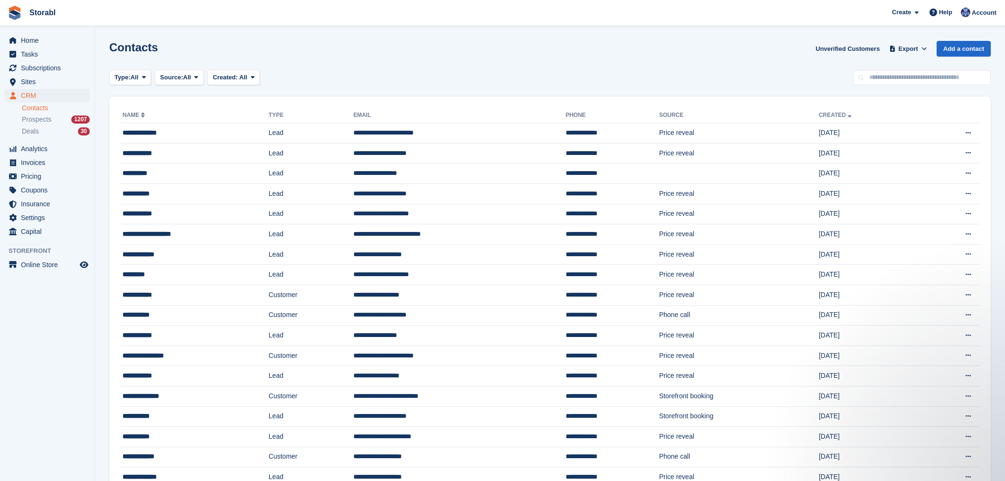 The height and width of the screenshot is (481, 1005). I want to click on span: Help, so click(946, 12).